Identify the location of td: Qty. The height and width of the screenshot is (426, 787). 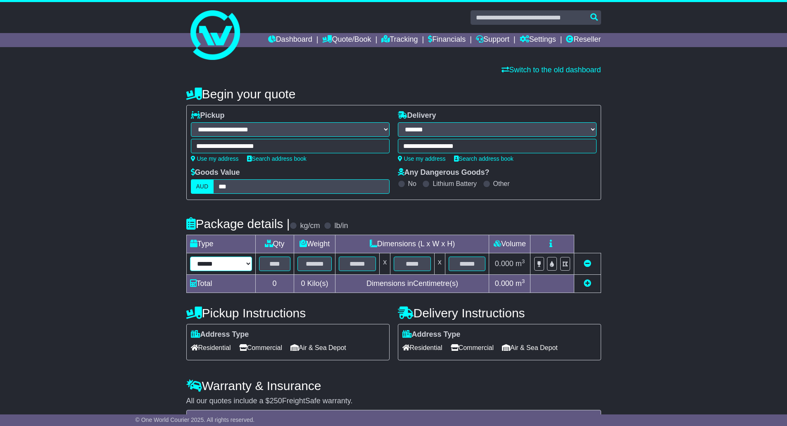
(274, 244).